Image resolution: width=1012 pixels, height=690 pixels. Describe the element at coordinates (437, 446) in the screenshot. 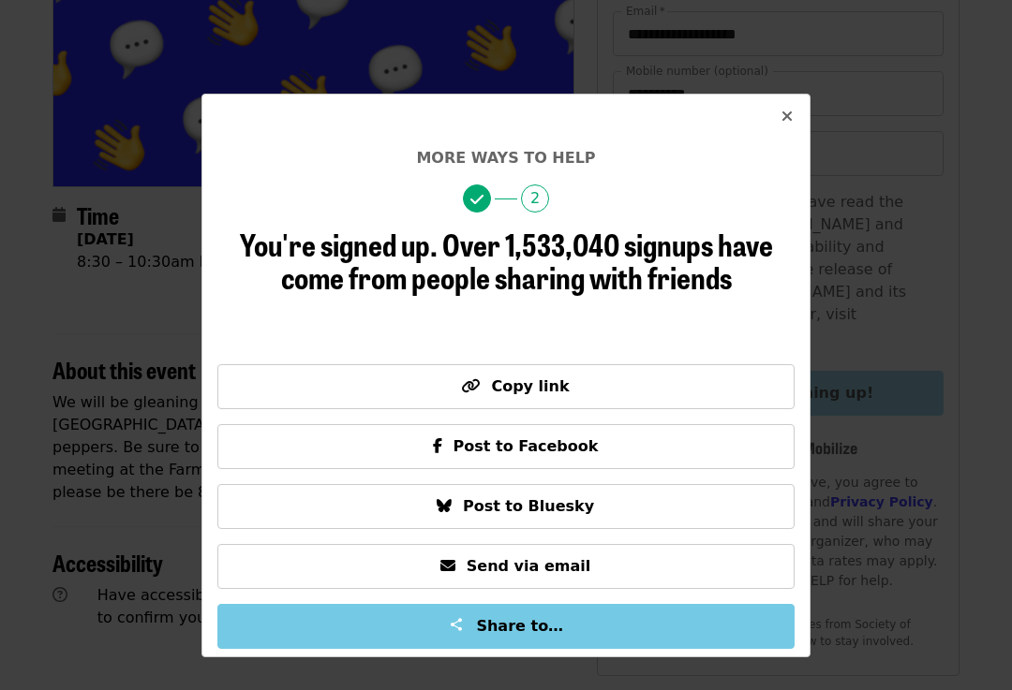

I see `i: facebook-f icon` at that location.